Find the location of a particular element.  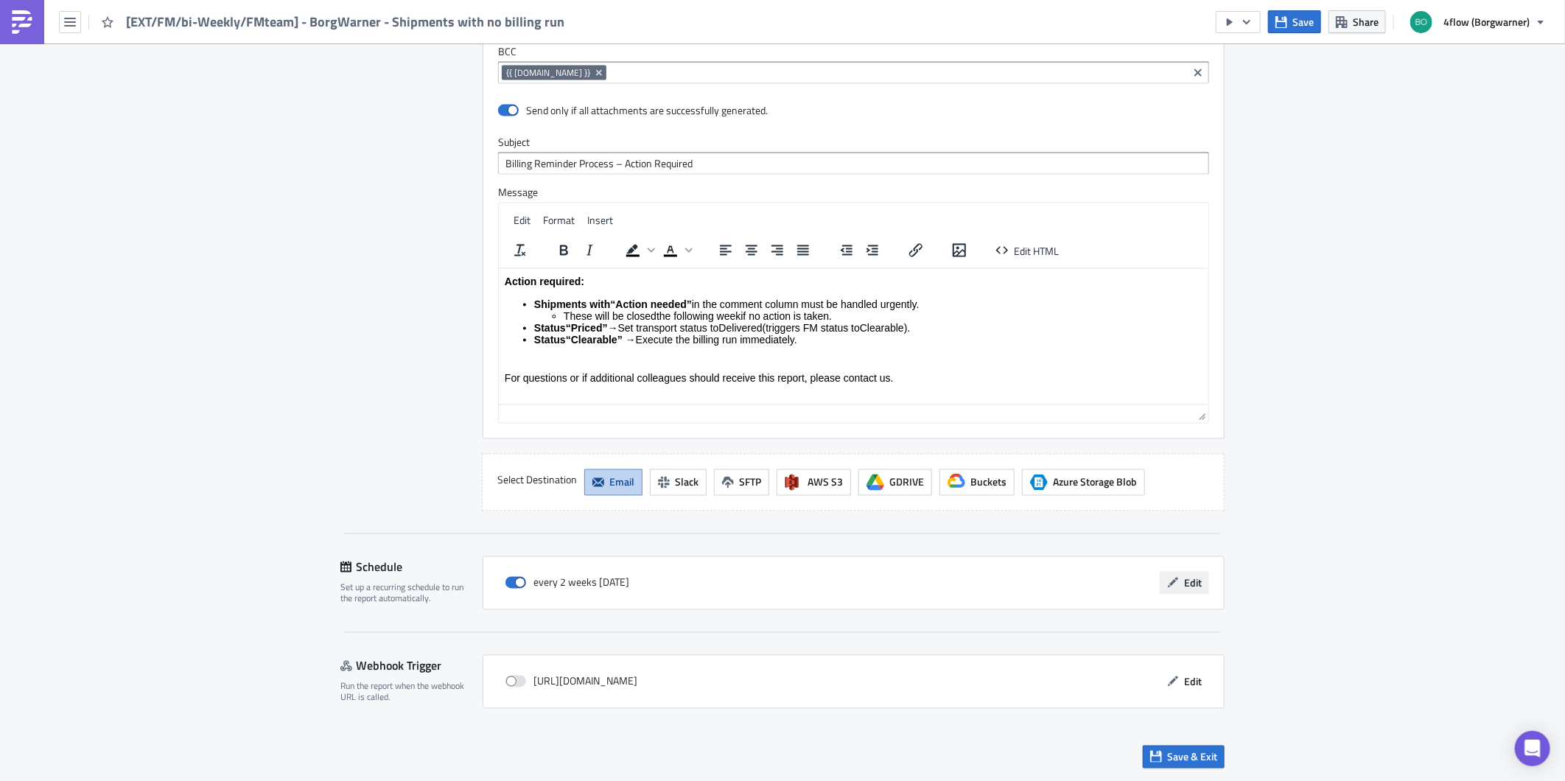

span: Slack is located at coordinates (686, 482).